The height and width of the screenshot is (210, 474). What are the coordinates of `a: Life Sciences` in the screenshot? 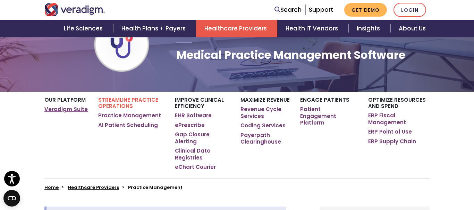 It's located at (84, 28).